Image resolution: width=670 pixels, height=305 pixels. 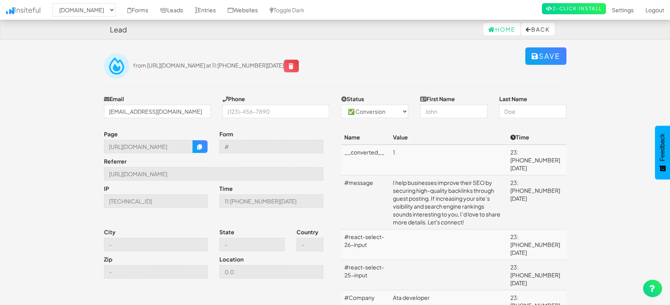 I want to click on label: Last Name, so click(x=513, y=99).